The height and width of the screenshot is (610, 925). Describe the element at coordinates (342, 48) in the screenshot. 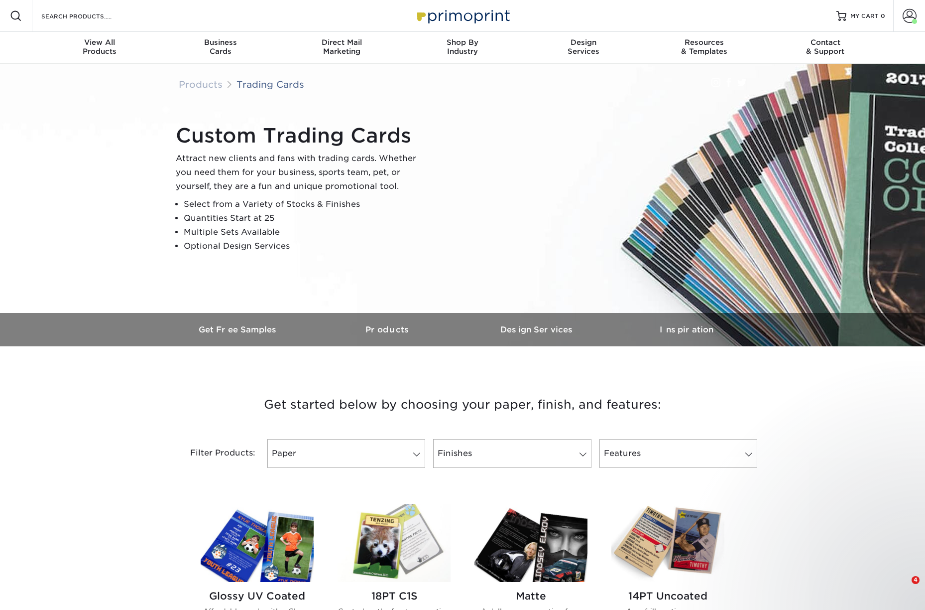

I see `a: Direct MailMarketing` at that location.